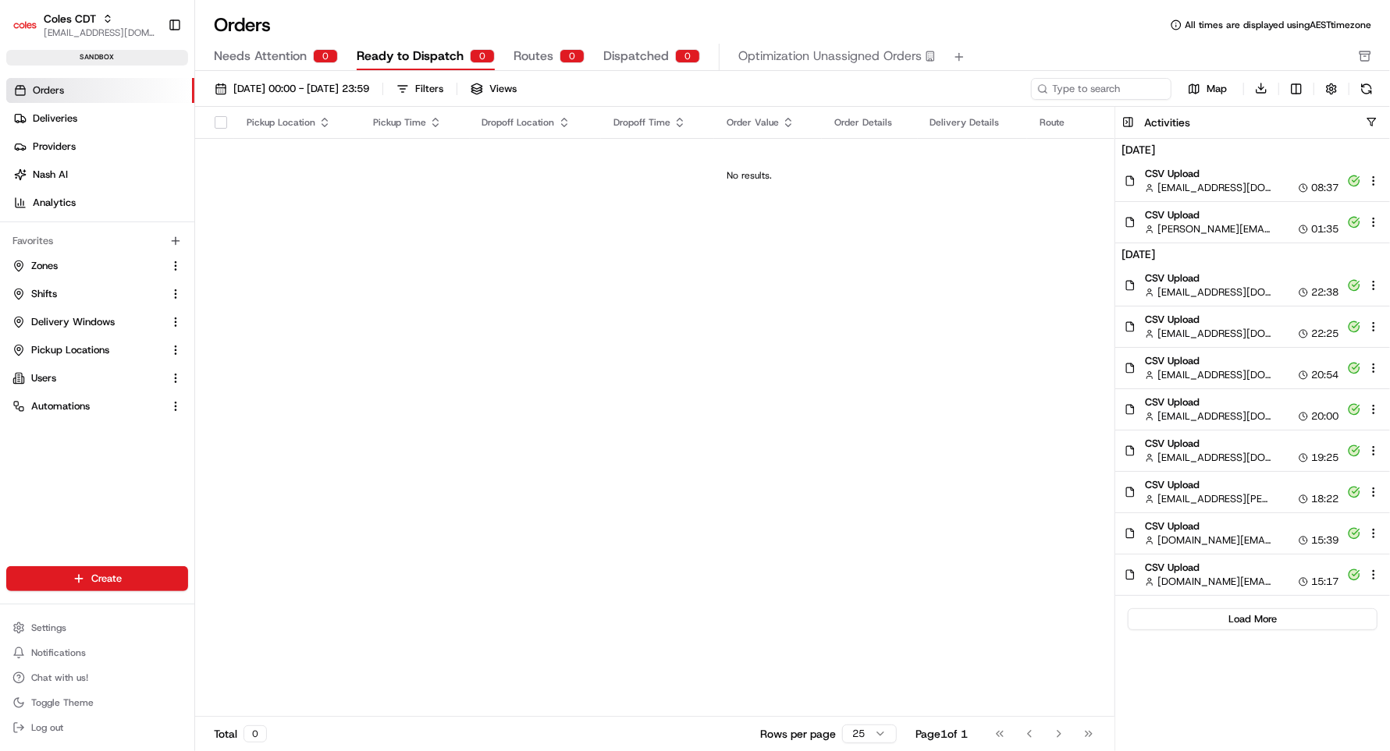  Describe the element at coordinates (100, 203) in the screenshot. I see `a: Analytics` at that location.